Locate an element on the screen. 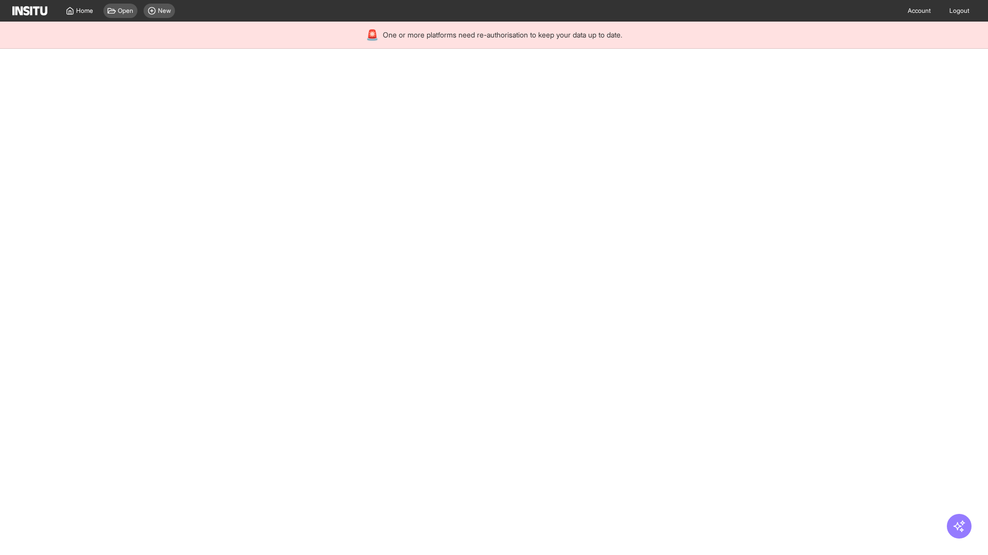  span: New is located at coordinates (164, 11).